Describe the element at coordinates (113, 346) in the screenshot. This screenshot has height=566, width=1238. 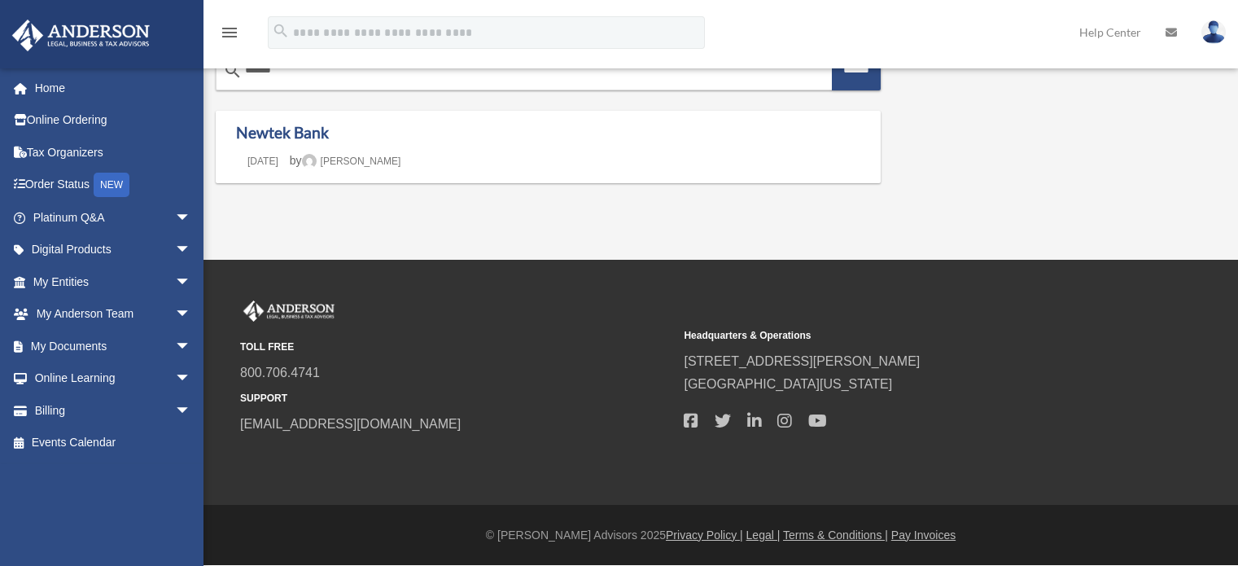
I see `a: My Documentsarrow_drop_down` at that location.